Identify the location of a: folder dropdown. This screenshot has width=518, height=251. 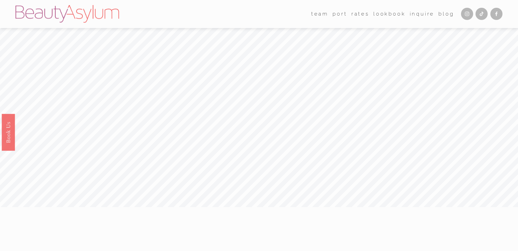
(320, 14).